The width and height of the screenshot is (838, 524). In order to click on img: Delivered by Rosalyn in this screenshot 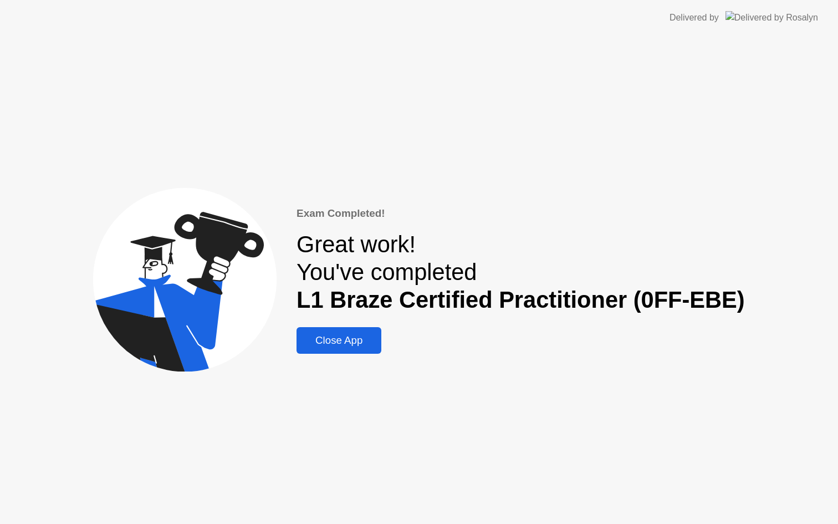, I will do `click(771, 17)`.